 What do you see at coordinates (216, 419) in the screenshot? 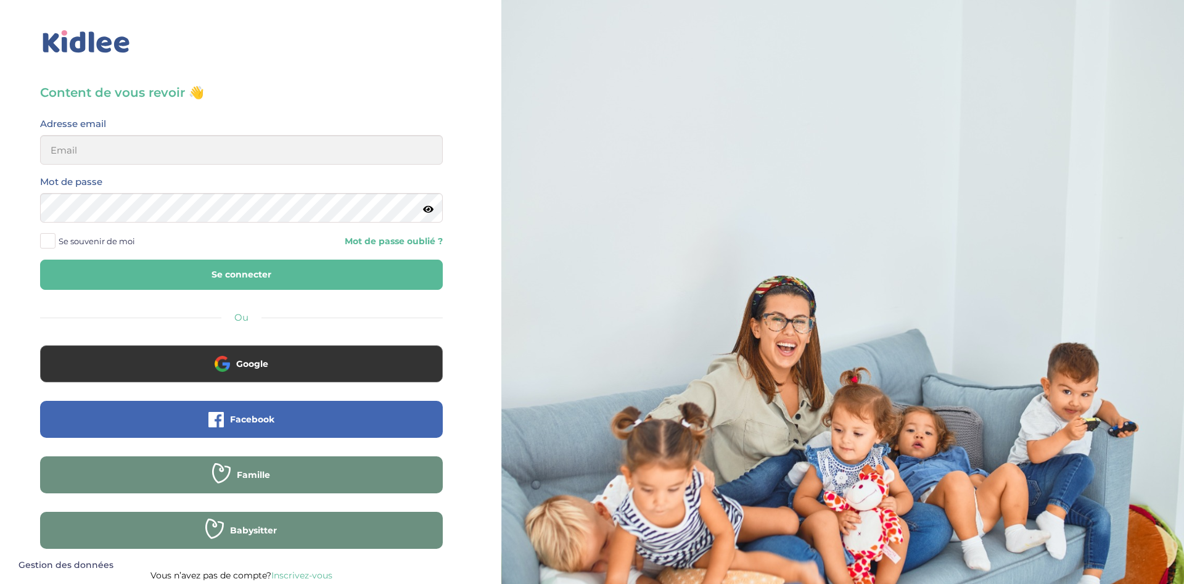
I see `img: facebook.png` at bounding box center [216, 419].